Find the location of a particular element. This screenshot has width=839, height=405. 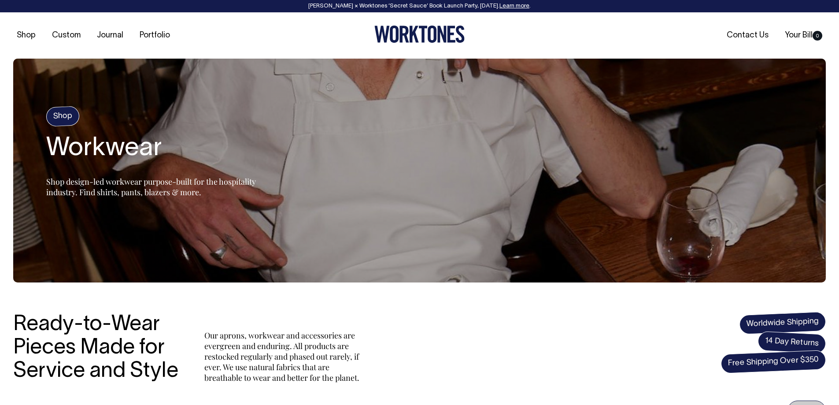

span: Shop design-led workwear purpose-built for the hospitality industry. Find shirts, pants, blazers ... is located at coordinates (151, 187).